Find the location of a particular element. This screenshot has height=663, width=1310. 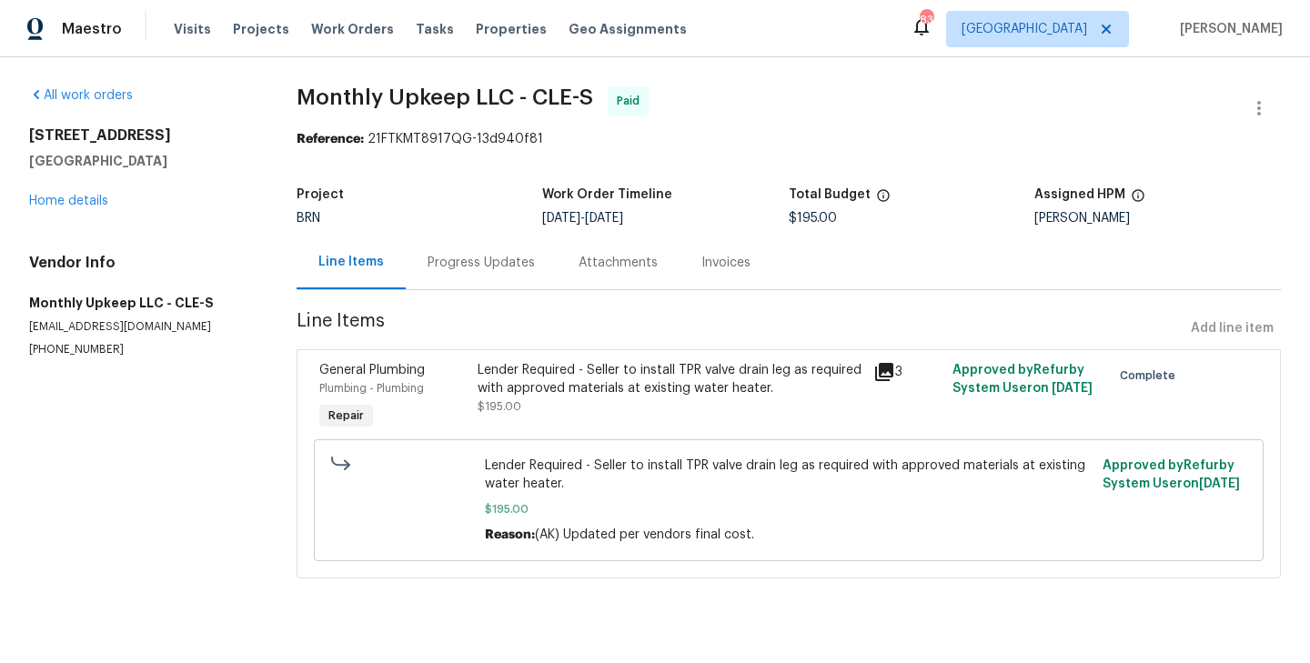

span: Reason: is located at coordinates (510, 535).